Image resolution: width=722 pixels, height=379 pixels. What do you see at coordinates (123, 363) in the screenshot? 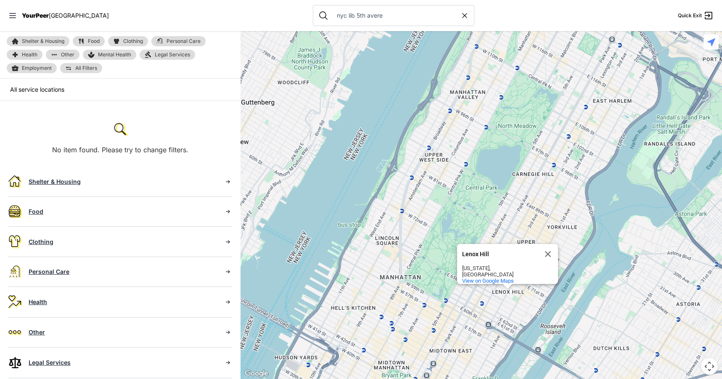
I see `div: Legal Services` at bounding box center [123, 363].